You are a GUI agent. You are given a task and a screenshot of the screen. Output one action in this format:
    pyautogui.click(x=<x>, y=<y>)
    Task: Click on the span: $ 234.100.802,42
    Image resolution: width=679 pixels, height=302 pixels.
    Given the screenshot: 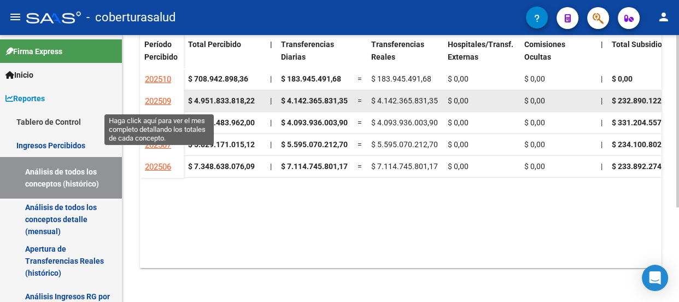 What is the action you would take?
    pyautogui.click(x=642, y=144)
    